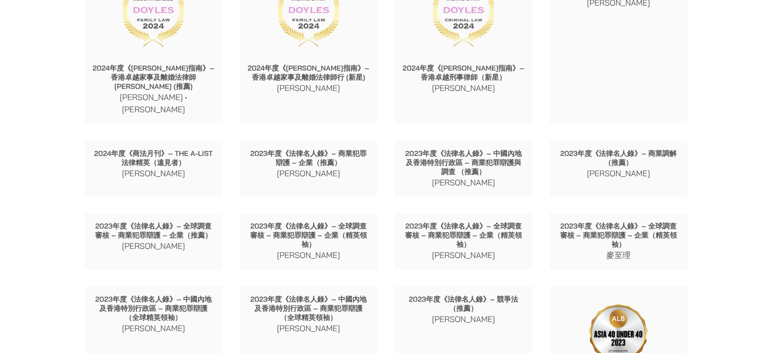 This screenshot has width=772, height=353. I want to click on p: 2023年度《法律名人錄》– 中國內地及香港特別行政區 – 商業犯罪辯護與調查 （推薦）, so click(463, 162).